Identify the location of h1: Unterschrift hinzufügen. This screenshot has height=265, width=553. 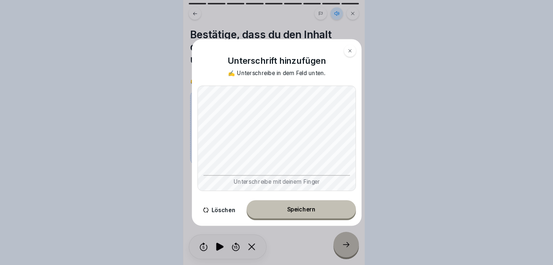
(277, 61).